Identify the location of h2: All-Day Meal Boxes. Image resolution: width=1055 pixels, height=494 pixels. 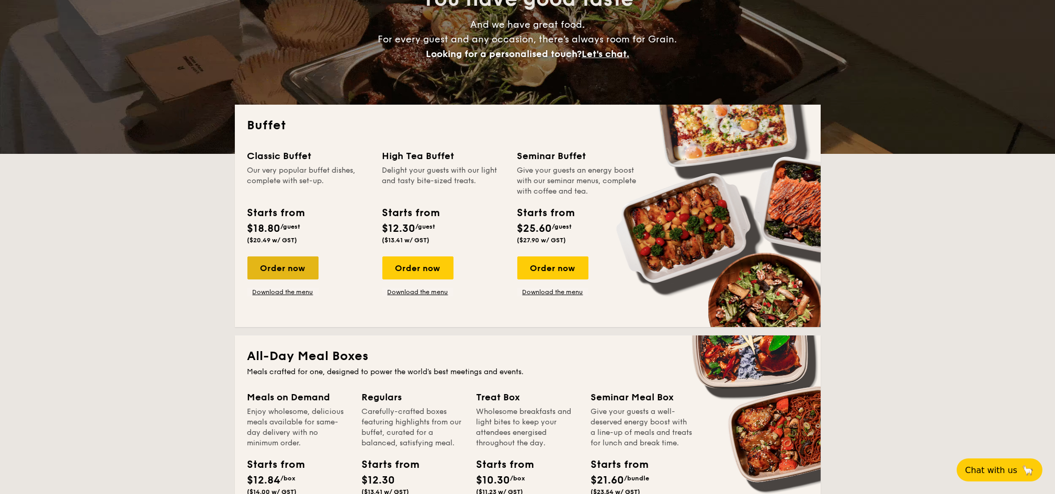
(528, 356).